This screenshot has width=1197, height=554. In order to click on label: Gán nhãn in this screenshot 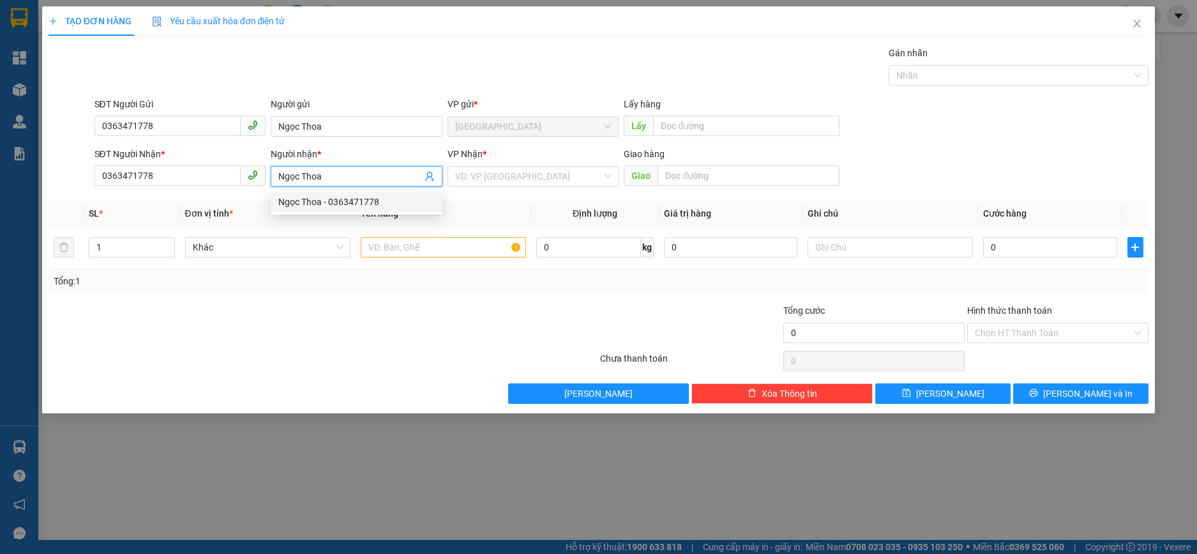, I will do `click(908, 53)`.